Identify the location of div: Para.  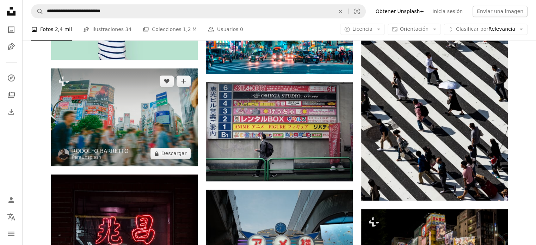
(101, 158).